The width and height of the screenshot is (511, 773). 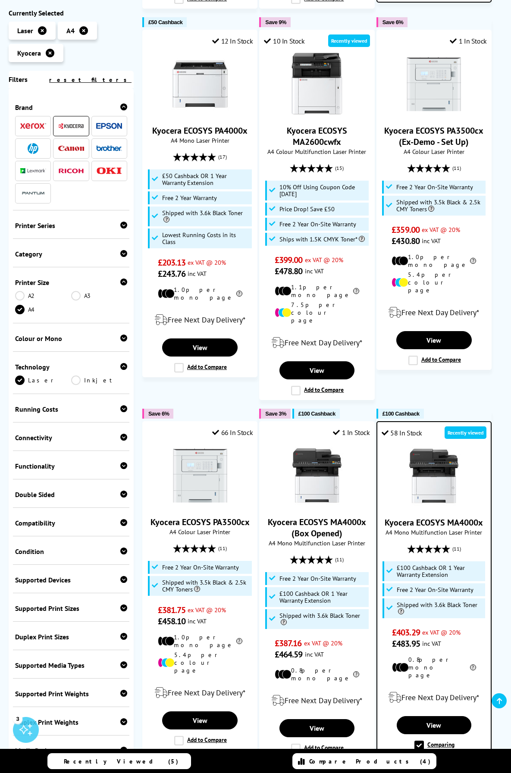 What do you see at coordinates (71, 126) in the screenshot?
I see `a: Kyocera` at bounding box center [71, 126].